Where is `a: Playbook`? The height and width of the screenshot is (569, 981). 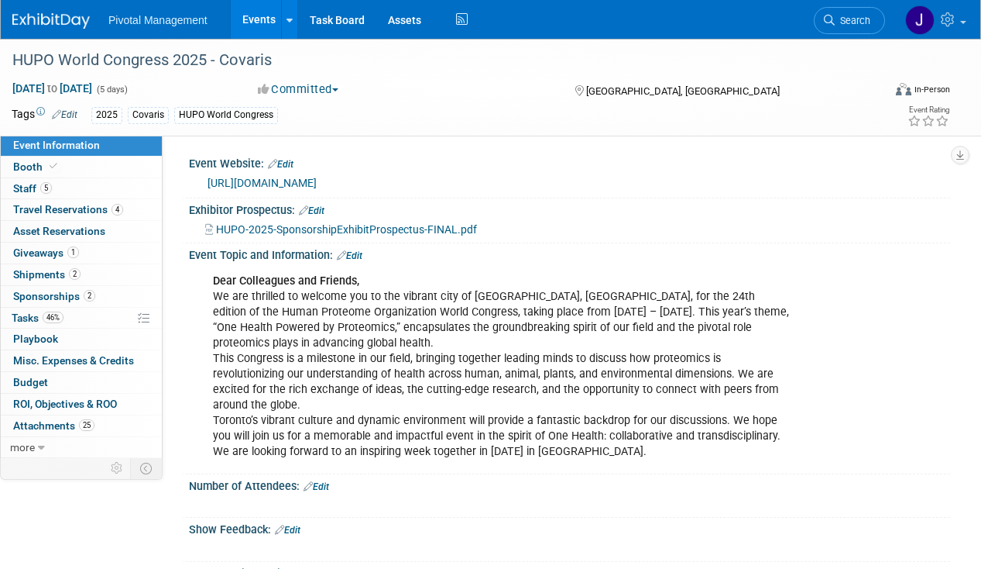 a: Playbook is located at coordinates (81, 338).